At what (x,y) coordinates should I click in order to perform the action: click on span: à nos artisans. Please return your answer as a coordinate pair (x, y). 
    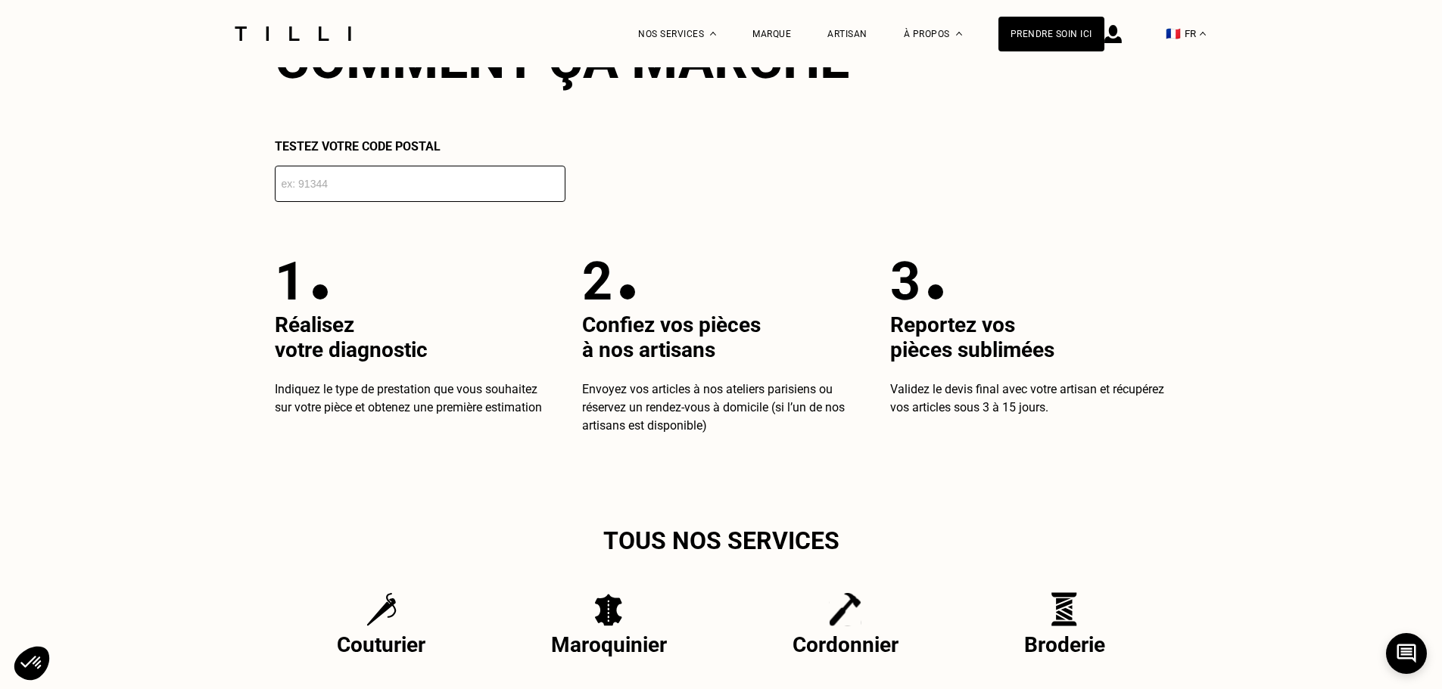
    Looking at the image, I should click on (649, 350).